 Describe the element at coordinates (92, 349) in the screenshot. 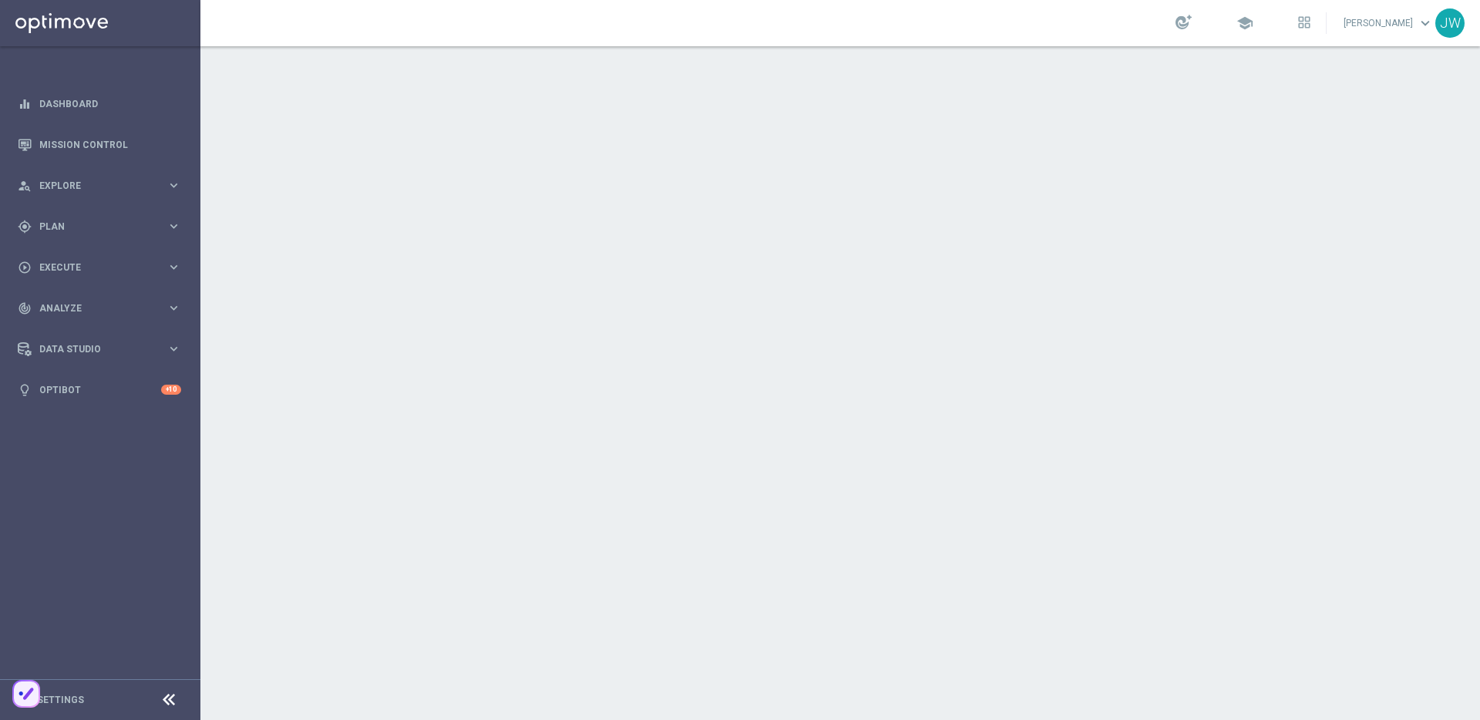

I see `div: Data Studio` at that location.